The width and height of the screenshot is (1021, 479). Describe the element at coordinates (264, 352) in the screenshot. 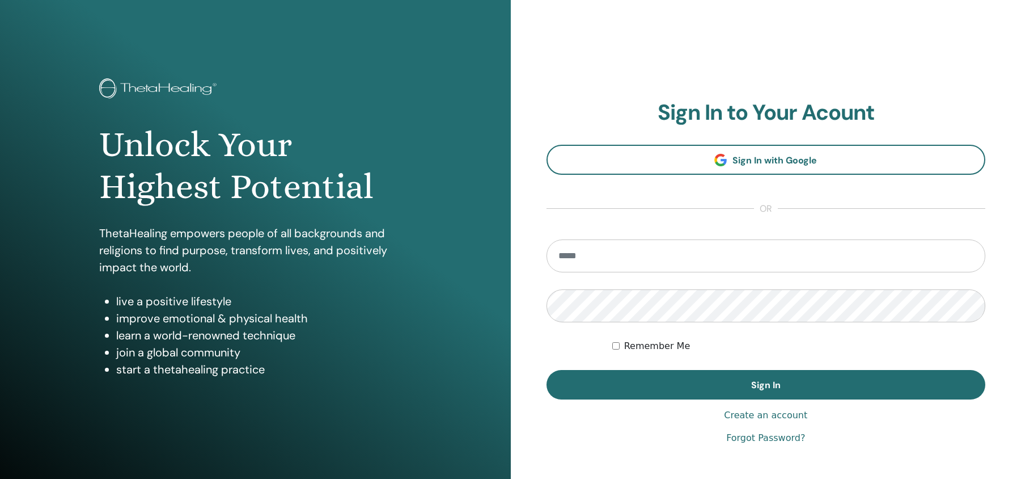

I see `li: join a global community` at that location.